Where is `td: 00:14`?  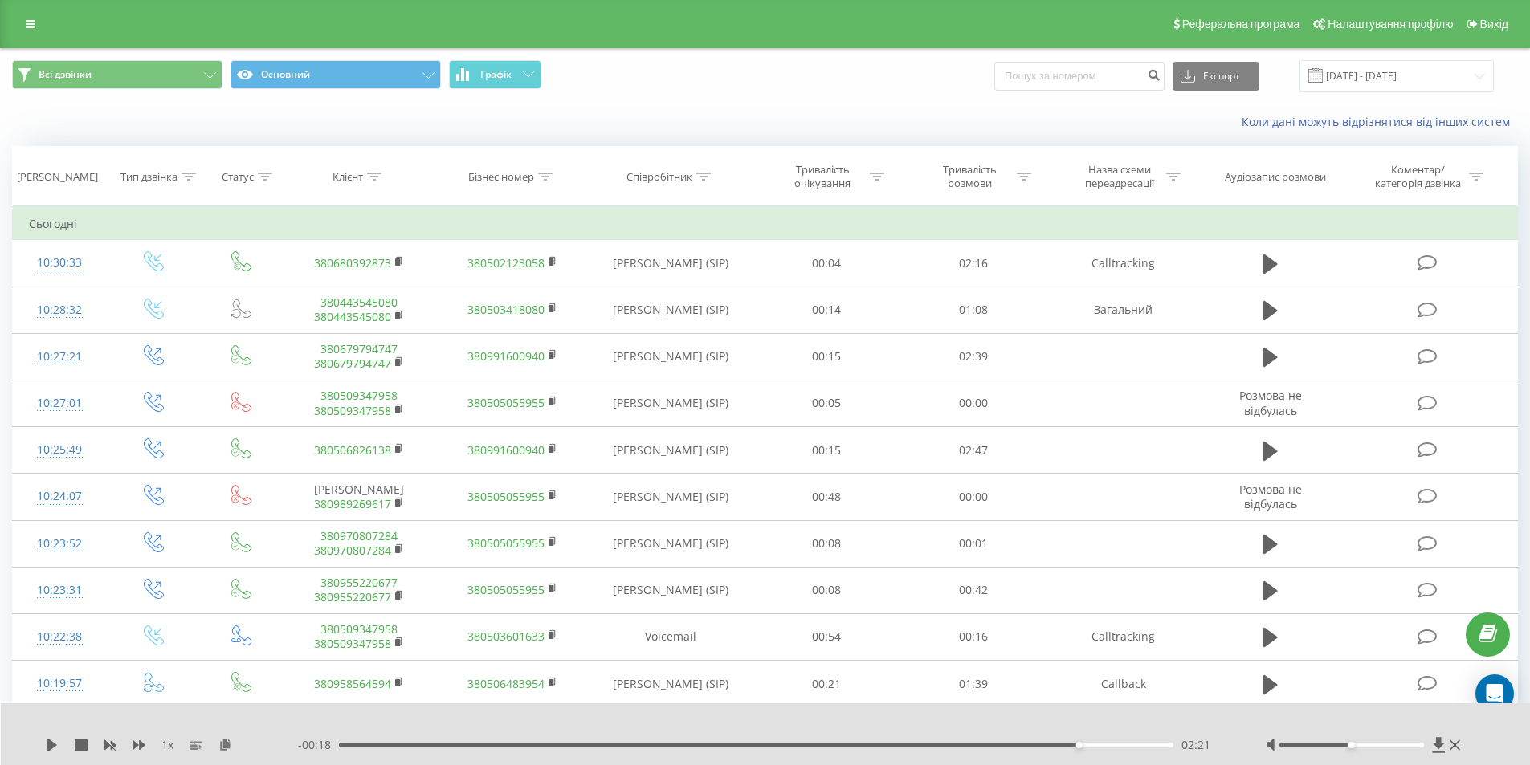
td: 00:14 is located at coordinates (826, 310).